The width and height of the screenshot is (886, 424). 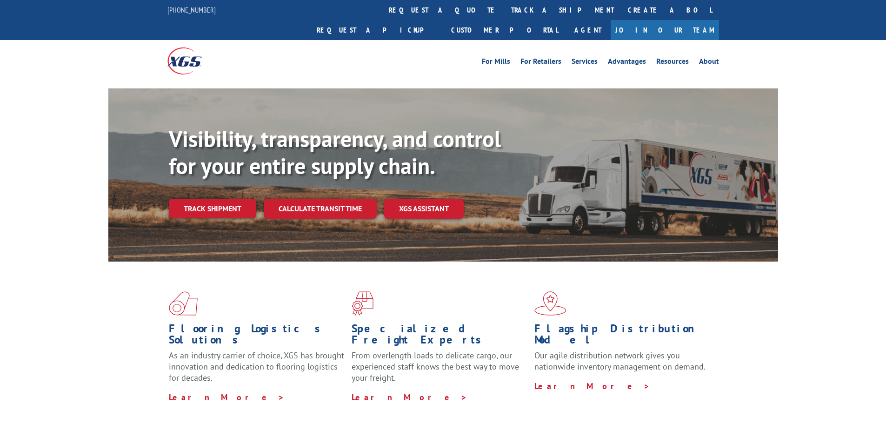 What do you see at coordinates (377, 30) in the screenshot?
I see `a: Request a pickup` at bounding box center [377, 30].